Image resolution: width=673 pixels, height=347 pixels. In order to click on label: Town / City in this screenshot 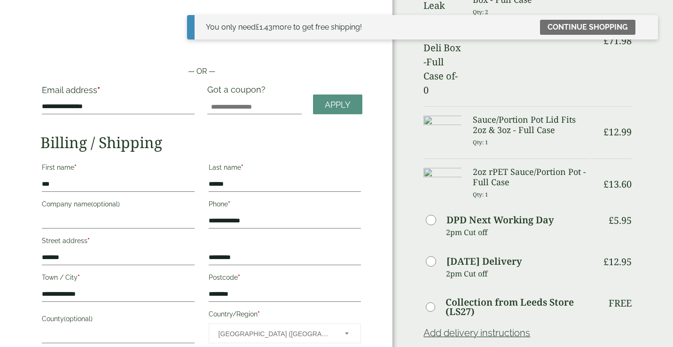, I will do `click(118, 279)`.